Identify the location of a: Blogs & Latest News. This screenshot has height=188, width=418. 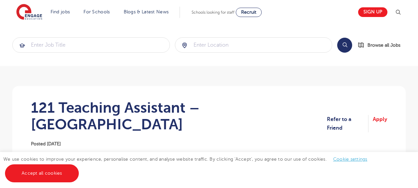
(146, 12).